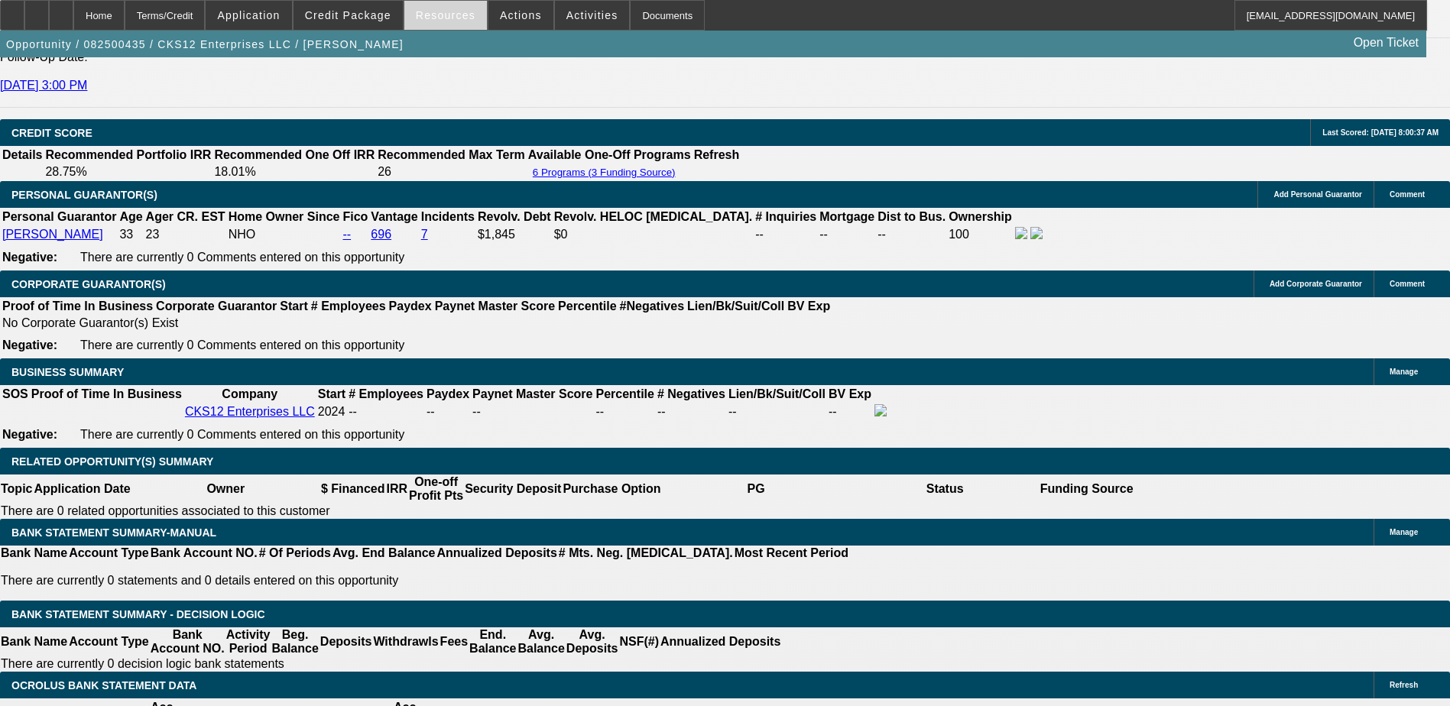 This screenshot has height=706, width=1450. What do you see at coordinates (250, 411) in the screenshot?
I see `a: CKS12 Enterprises LLC` at bounding box center [250, 411].